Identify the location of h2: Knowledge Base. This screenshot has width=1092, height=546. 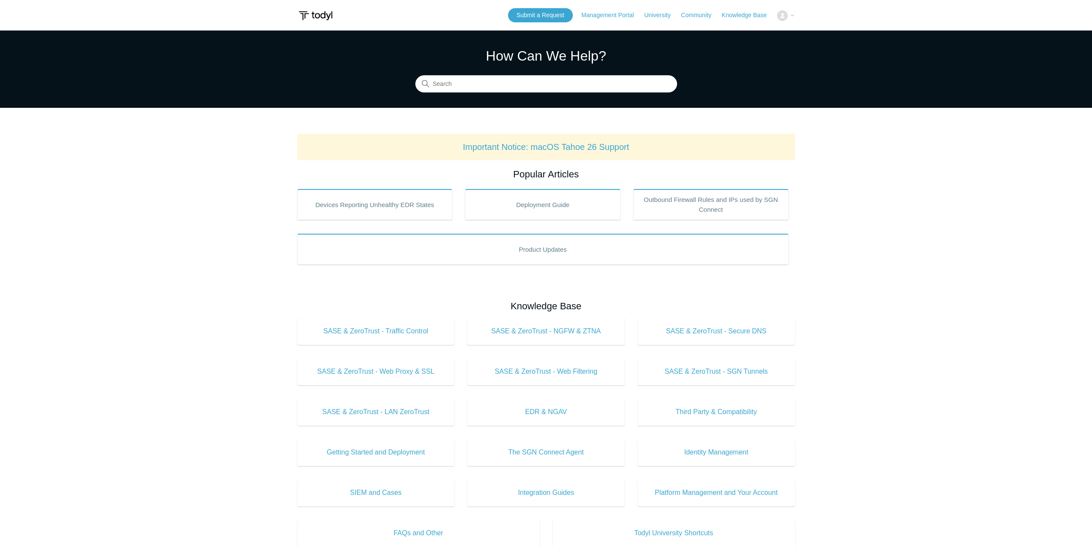
(546, 306).